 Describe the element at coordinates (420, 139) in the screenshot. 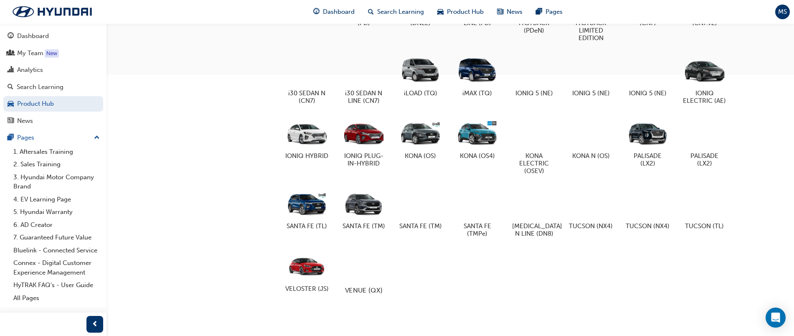

I see `a: KONA (OS)` at that location.